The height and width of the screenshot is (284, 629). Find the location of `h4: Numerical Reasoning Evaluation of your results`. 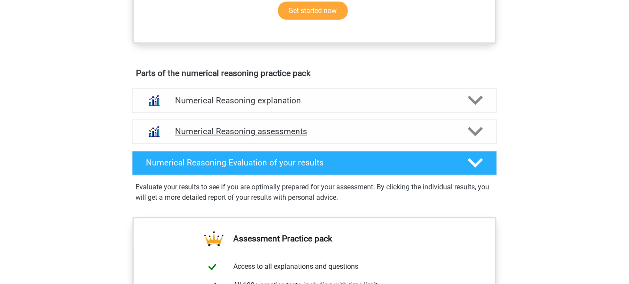

h4: Numerical Reasoning Evaluation of your results is located at coordinates (300, 163).